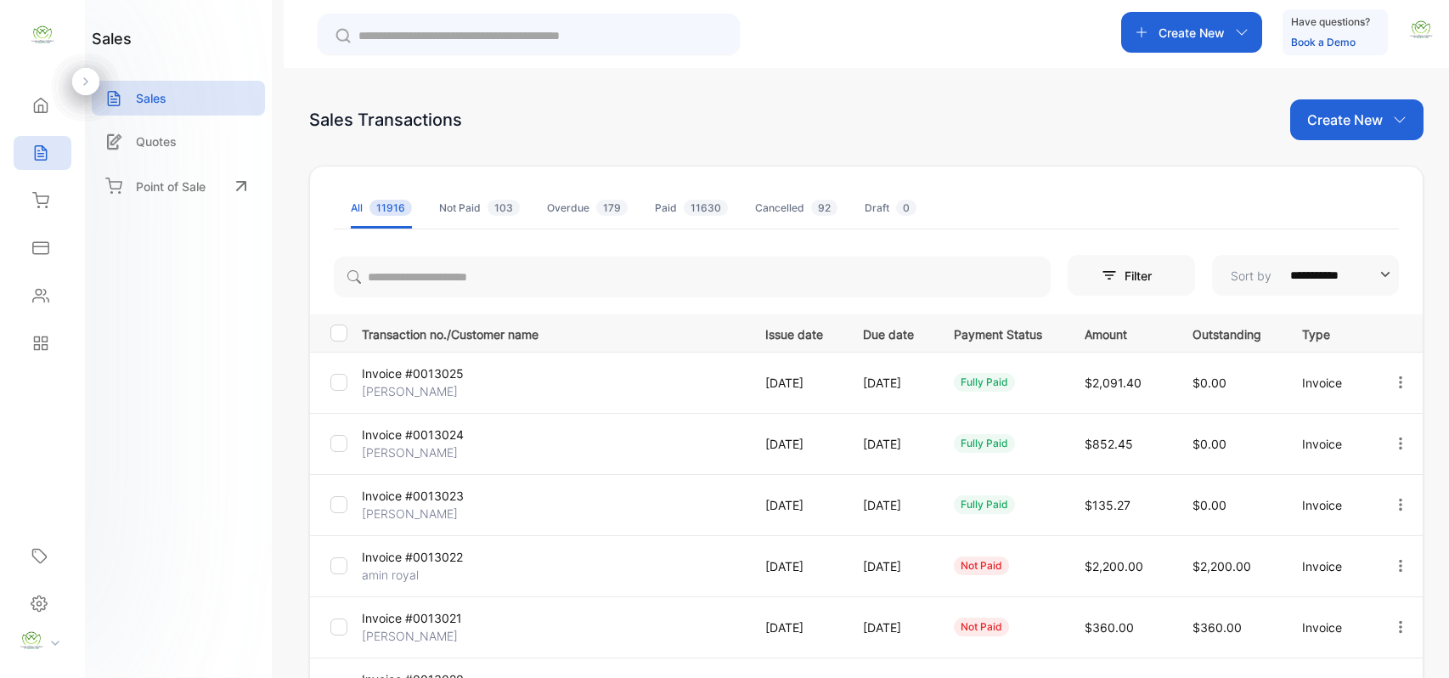 The image size is (1449, 678). Describe the element at coordinates (1109, 443) in the screenshot. I see `span: $852.45` at that location.